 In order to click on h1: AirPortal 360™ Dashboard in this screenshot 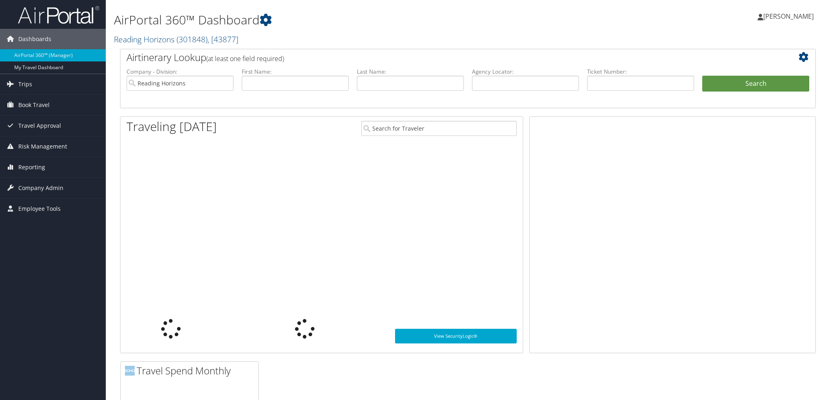, I will do `click(350, 20)`.